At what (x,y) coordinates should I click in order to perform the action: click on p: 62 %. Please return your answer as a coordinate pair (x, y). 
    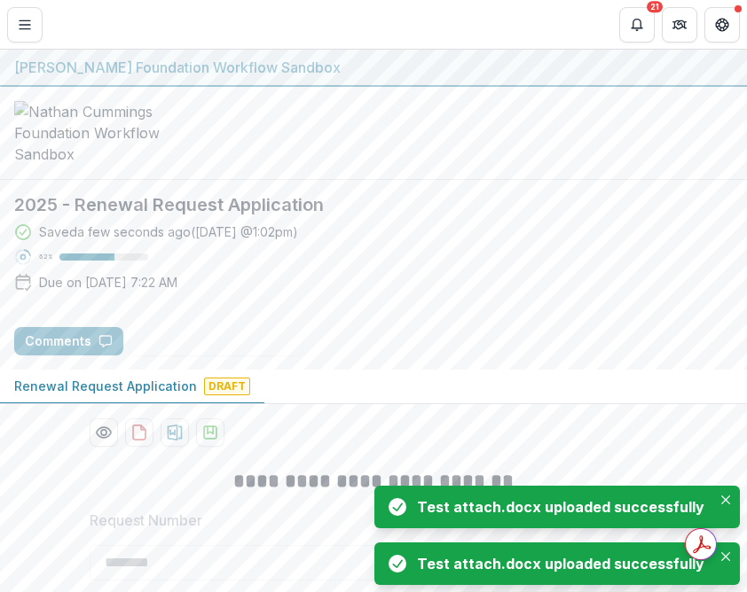
    Looking at the image, I should click on (45, 257).